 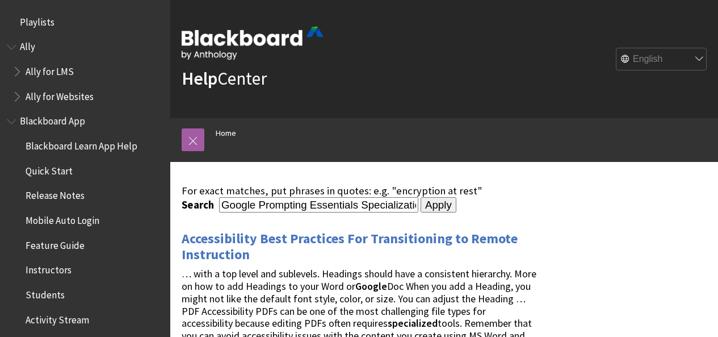 I want to click on span: Ally for Websites, so click(x=60, y=94).